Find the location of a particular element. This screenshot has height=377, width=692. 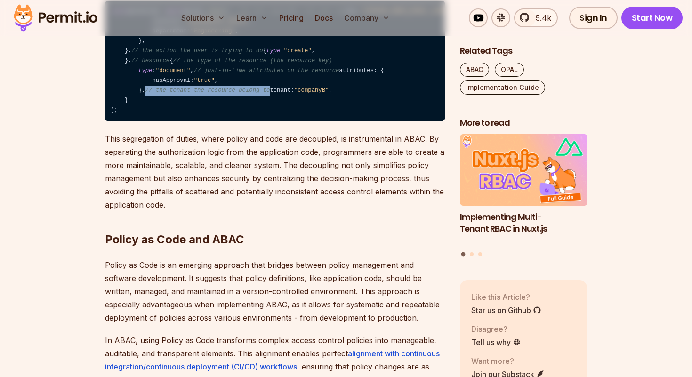

a: 5.4k is located at coordinates (535, 18).